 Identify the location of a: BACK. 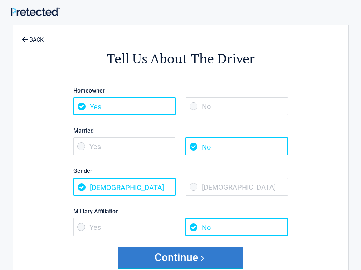
(33, 36).